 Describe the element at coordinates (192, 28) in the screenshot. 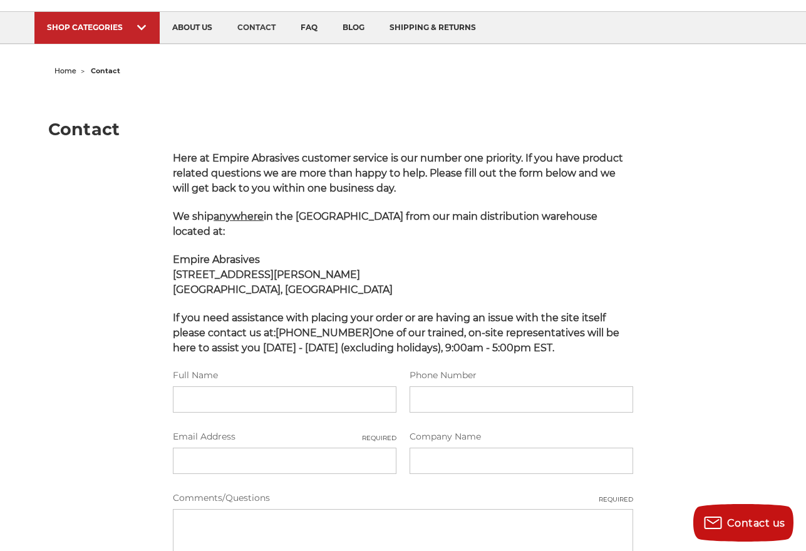

I see `a: about us` at that location.